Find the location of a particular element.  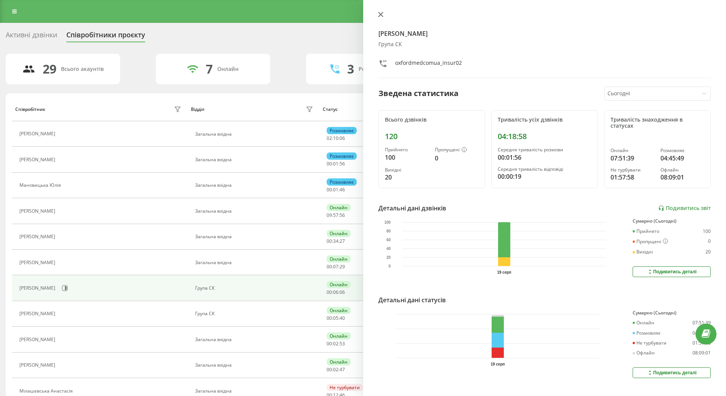

span: 29 is located at coordinates (342, 266).